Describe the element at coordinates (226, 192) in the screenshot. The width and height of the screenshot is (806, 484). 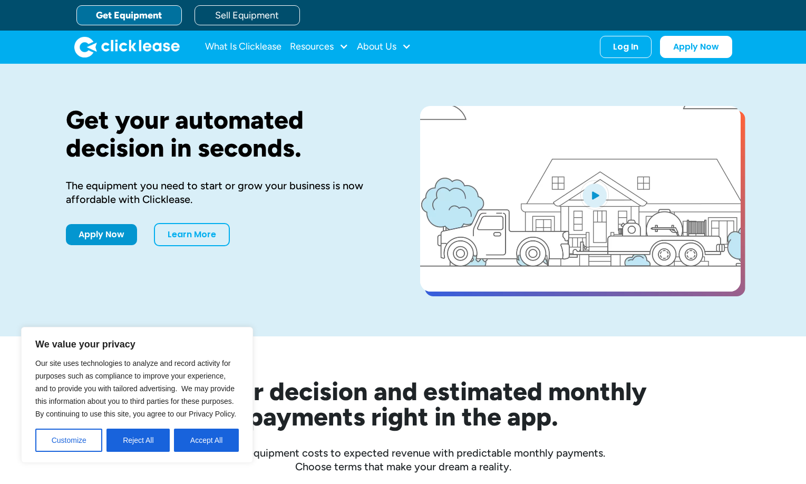
I see `div: The equipment you need to start or grow your business is now affordable with Clicklease.` at that location.